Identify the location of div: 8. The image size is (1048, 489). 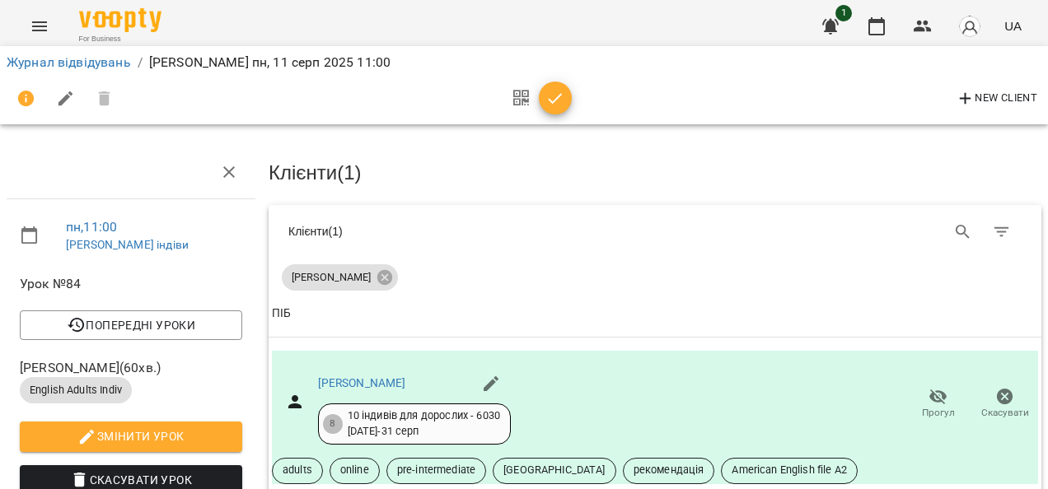
(333, 424).